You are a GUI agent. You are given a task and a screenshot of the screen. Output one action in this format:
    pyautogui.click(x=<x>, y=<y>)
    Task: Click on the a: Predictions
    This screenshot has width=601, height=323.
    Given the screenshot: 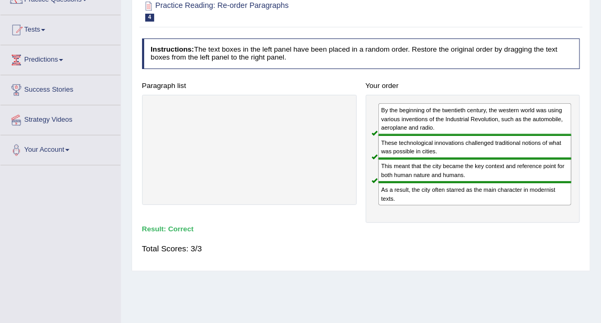 What is the action you would take?
    pyautogui.click(x=61, y=58)
    